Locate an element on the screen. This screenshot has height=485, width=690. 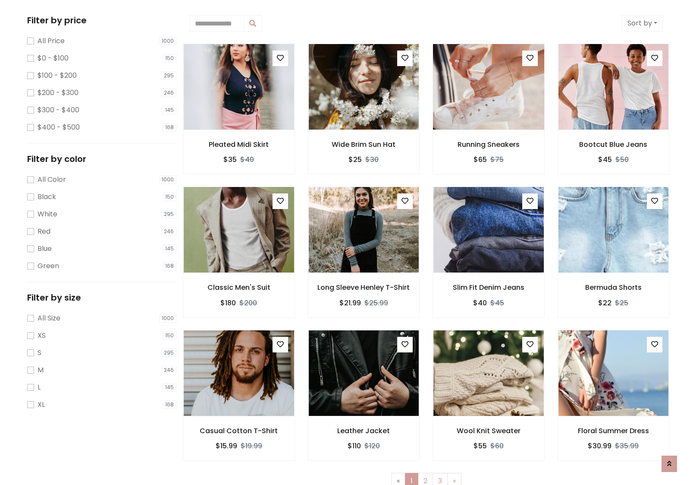
del: $60 is located at coordinates (497, 445).